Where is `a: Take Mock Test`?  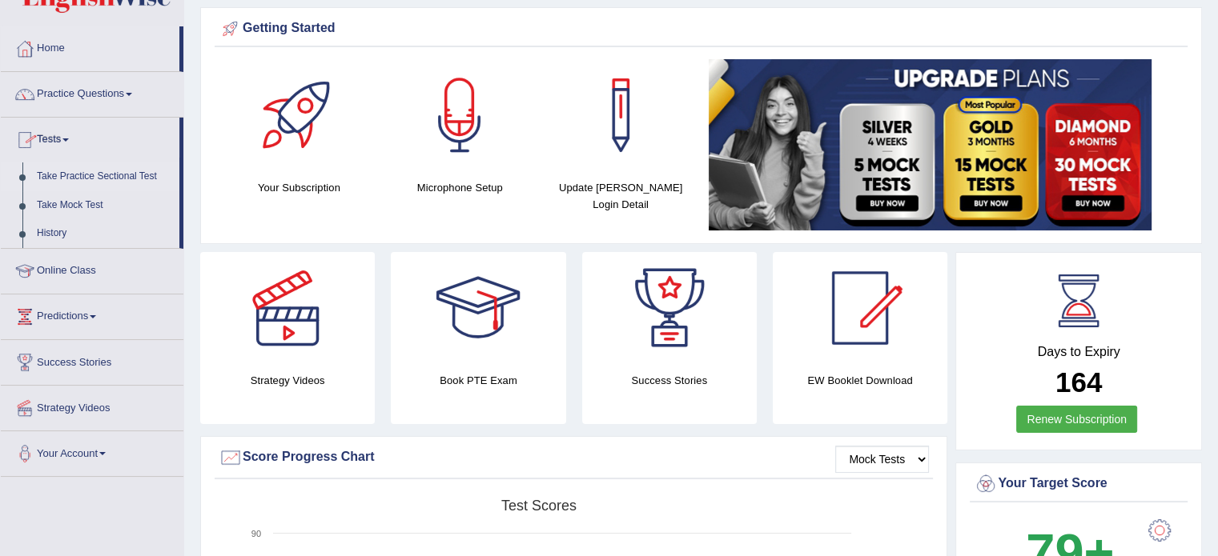 a: Take Mock Test is located at coordinates (104, 206).